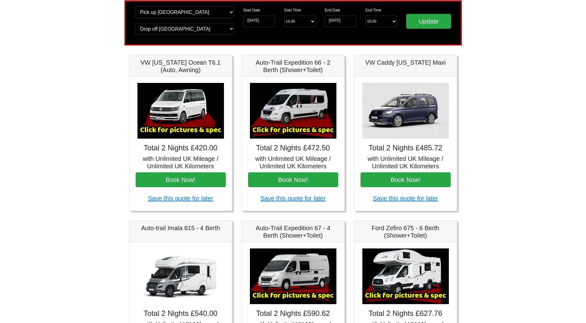 This screenshot has height=323, width=586. What do you see at coordinates (333, 10) in the screenshot?
I see `label: End Date` at bounding box center [333, 10].